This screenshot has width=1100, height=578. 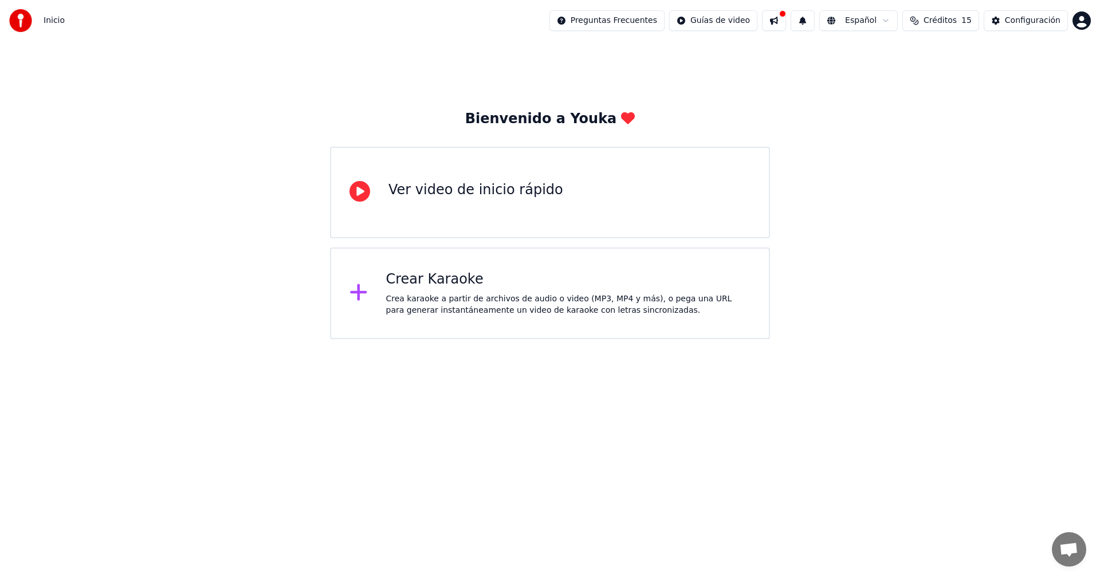 I want to click on img: youka, so click(x=21, y=21).